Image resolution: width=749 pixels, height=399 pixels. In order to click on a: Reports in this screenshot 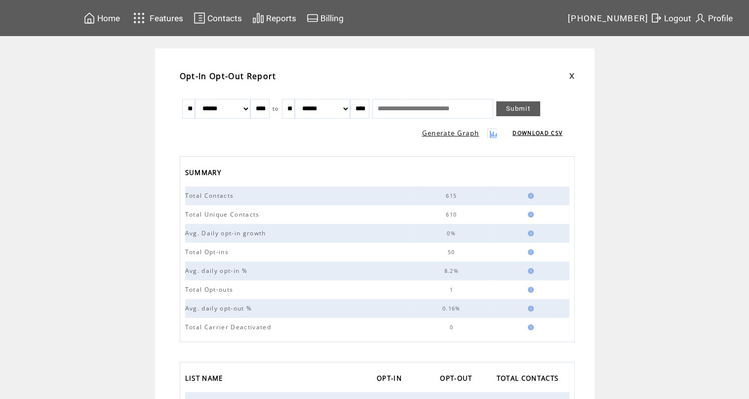, I will do `click(274, 18)`.